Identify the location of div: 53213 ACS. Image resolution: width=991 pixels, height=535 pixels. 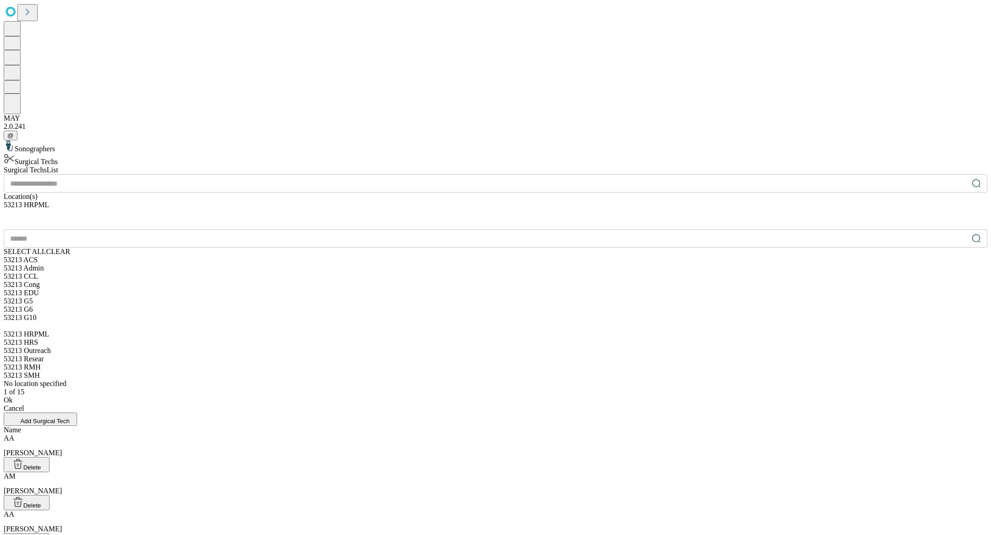
(495, 260).